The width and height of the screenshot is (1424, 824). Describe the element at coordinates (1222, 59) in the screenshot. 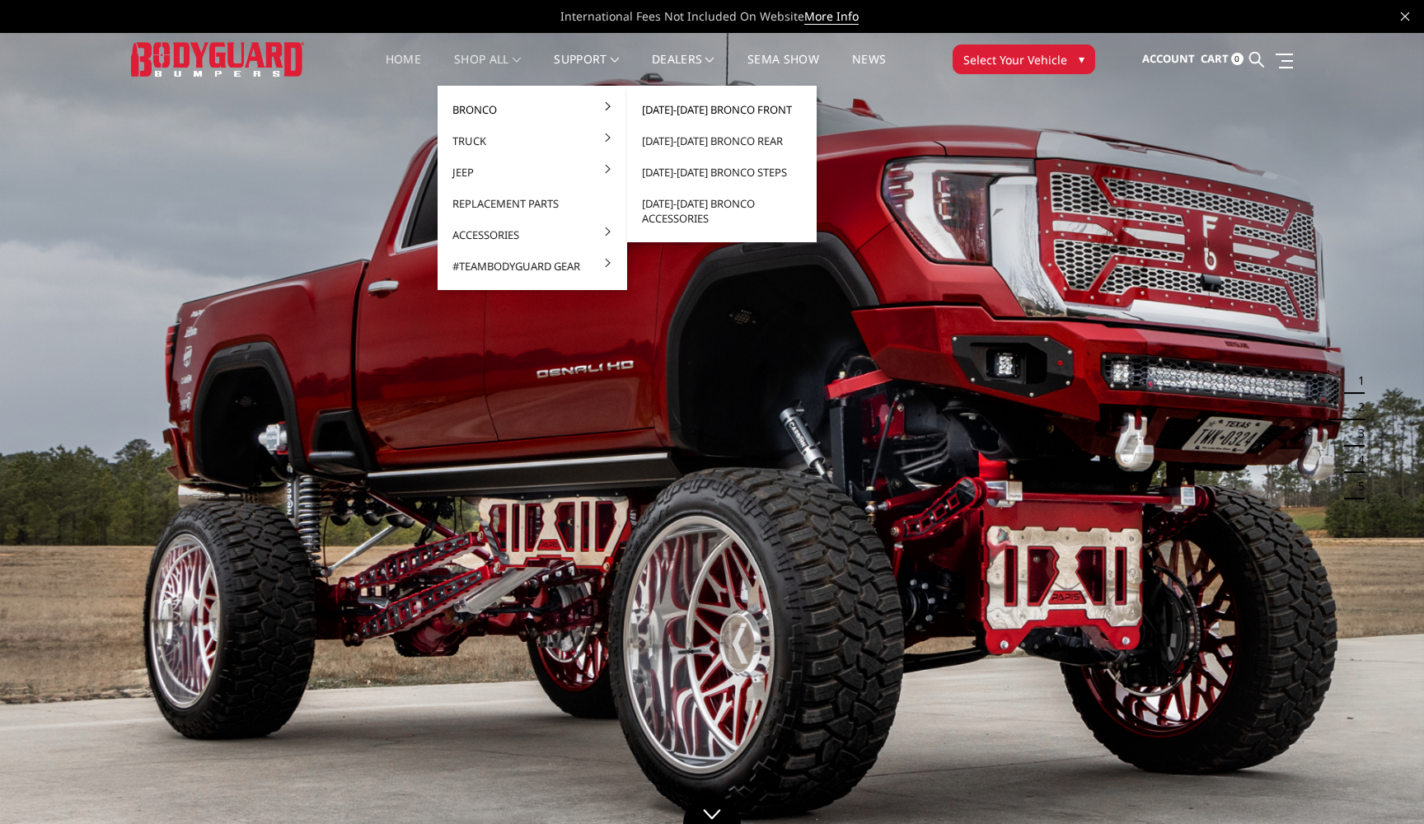

I see `a: Cart 0` at that location.